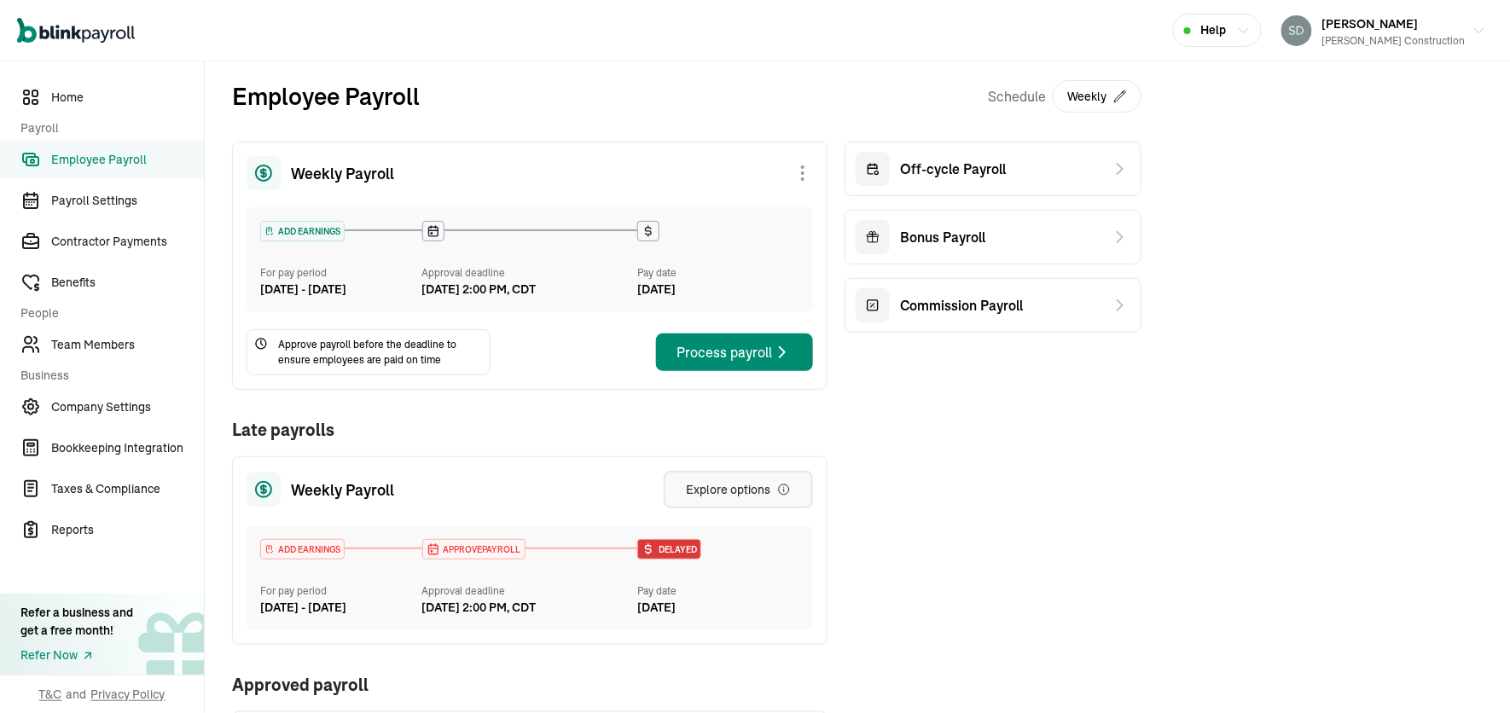 The width and height of the screenshot is (1510, 713). I want to click on h2: Employee Payroll, so click(326, 96).